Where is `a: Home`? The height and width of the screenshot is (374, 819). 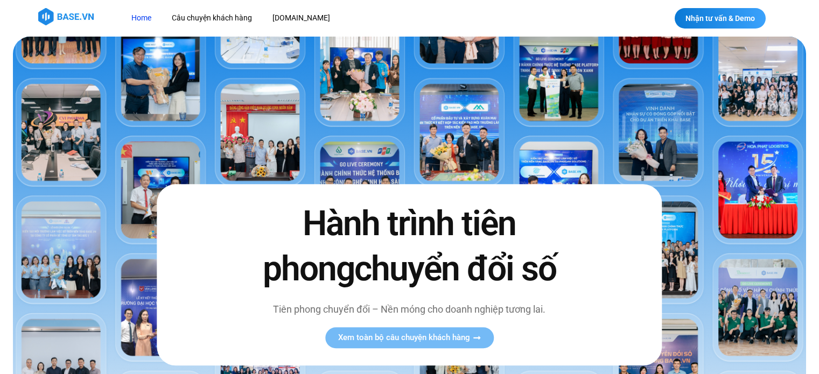
a: Home is located at coordinates (141, 18).